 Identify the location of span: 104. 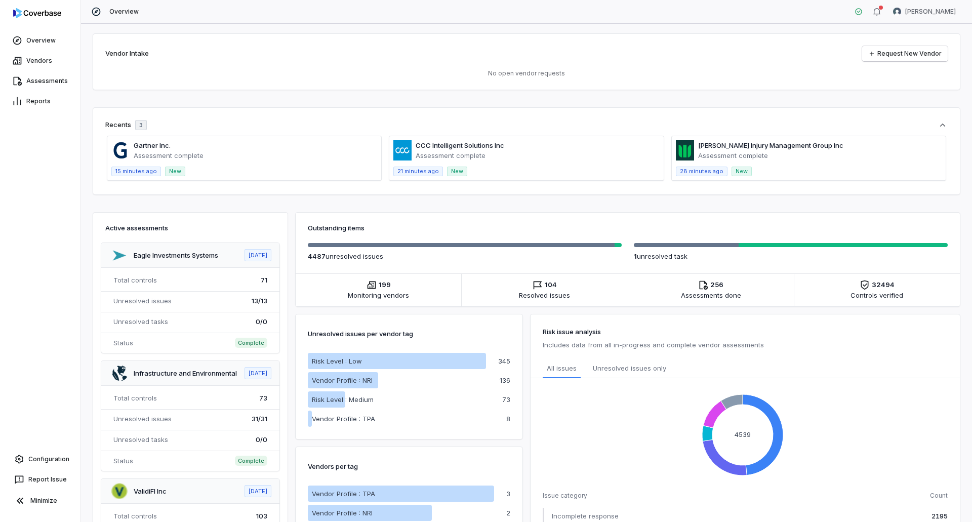
(551, 285).